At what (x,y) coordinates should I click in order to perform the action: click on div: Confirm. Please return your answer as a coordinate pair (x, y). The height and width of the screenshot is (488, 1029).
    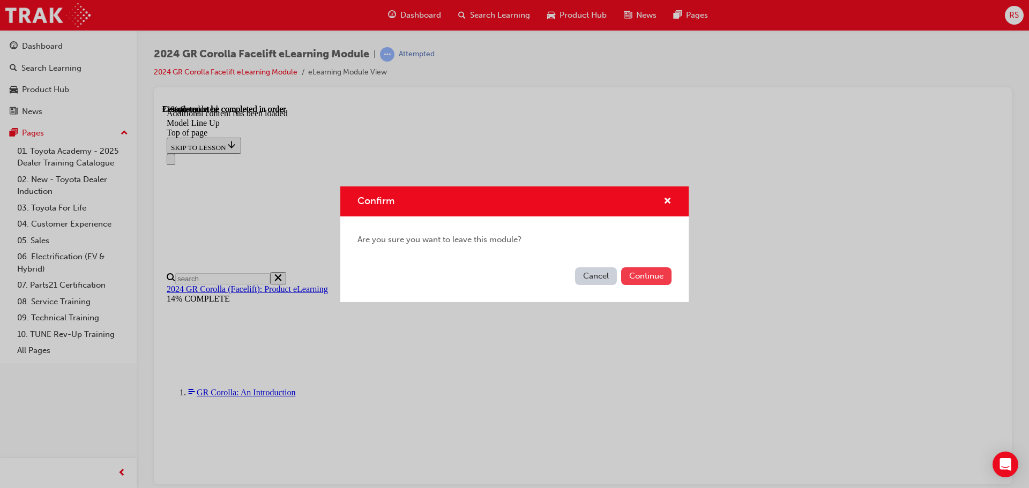
    Looking at the image, I should click on (515, 244).